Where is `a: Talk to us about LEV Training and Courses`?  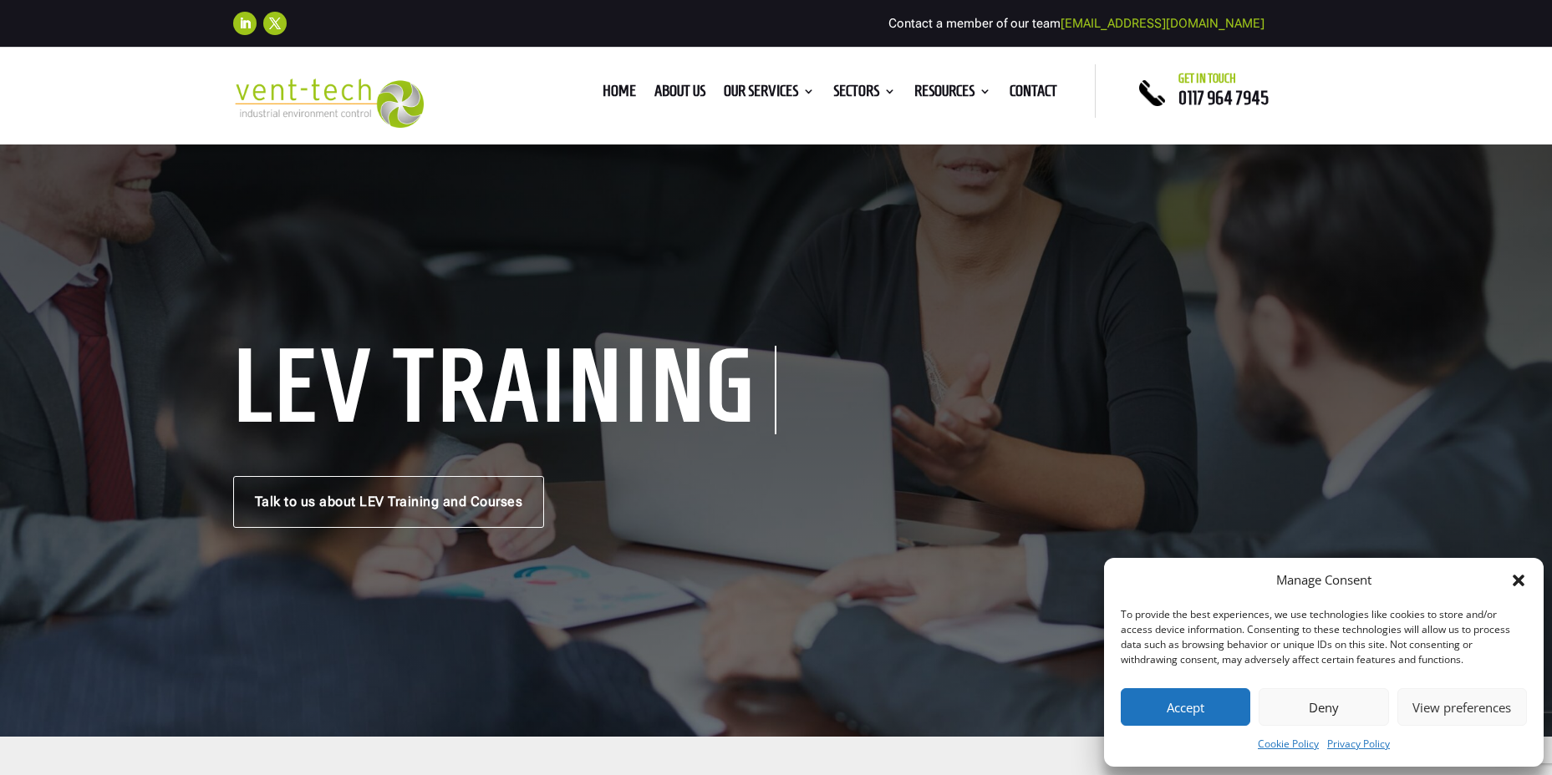 a: Talk to us about LEV Training and Courses is located at coordinates (389, 502).